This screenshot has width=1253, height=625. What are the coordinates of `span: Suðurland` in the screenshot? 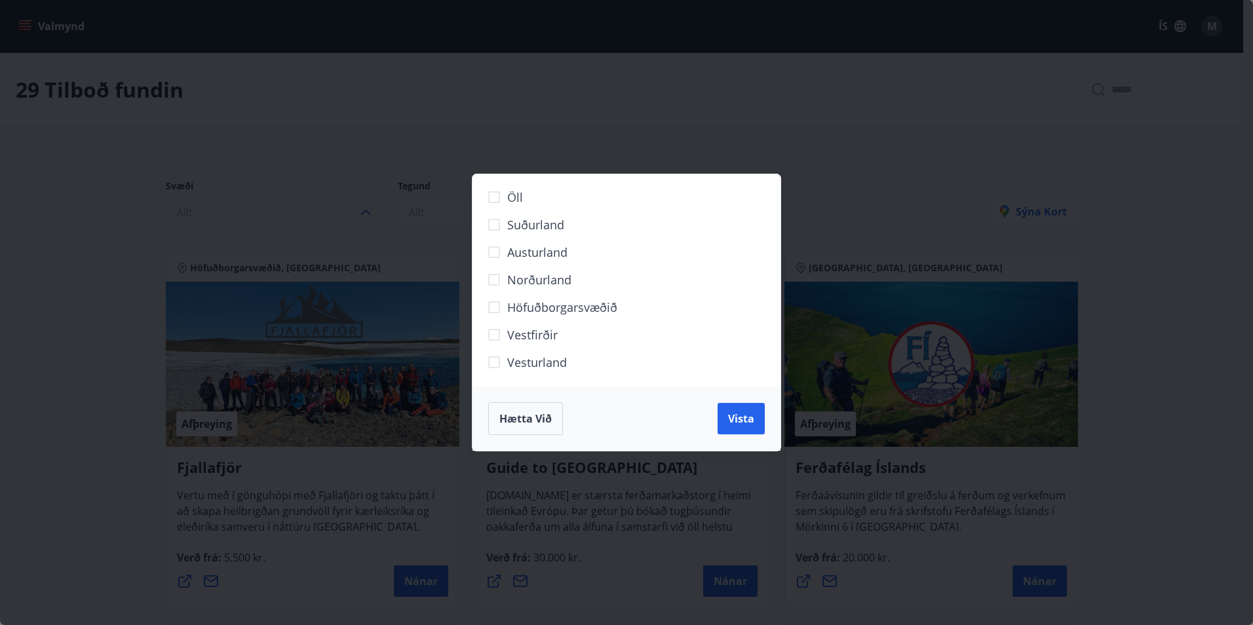 It's located at (535, 225).